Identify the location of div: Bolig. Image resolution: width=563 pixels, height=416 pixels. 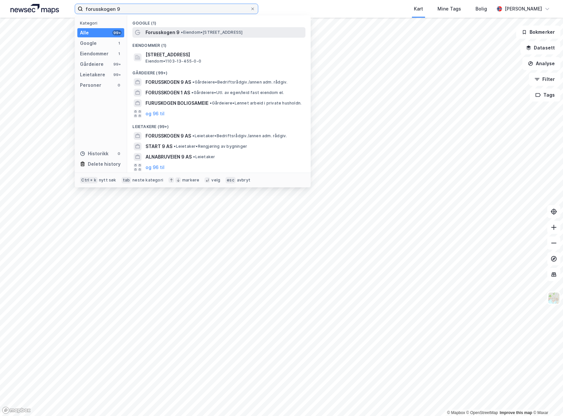
(481, 9).